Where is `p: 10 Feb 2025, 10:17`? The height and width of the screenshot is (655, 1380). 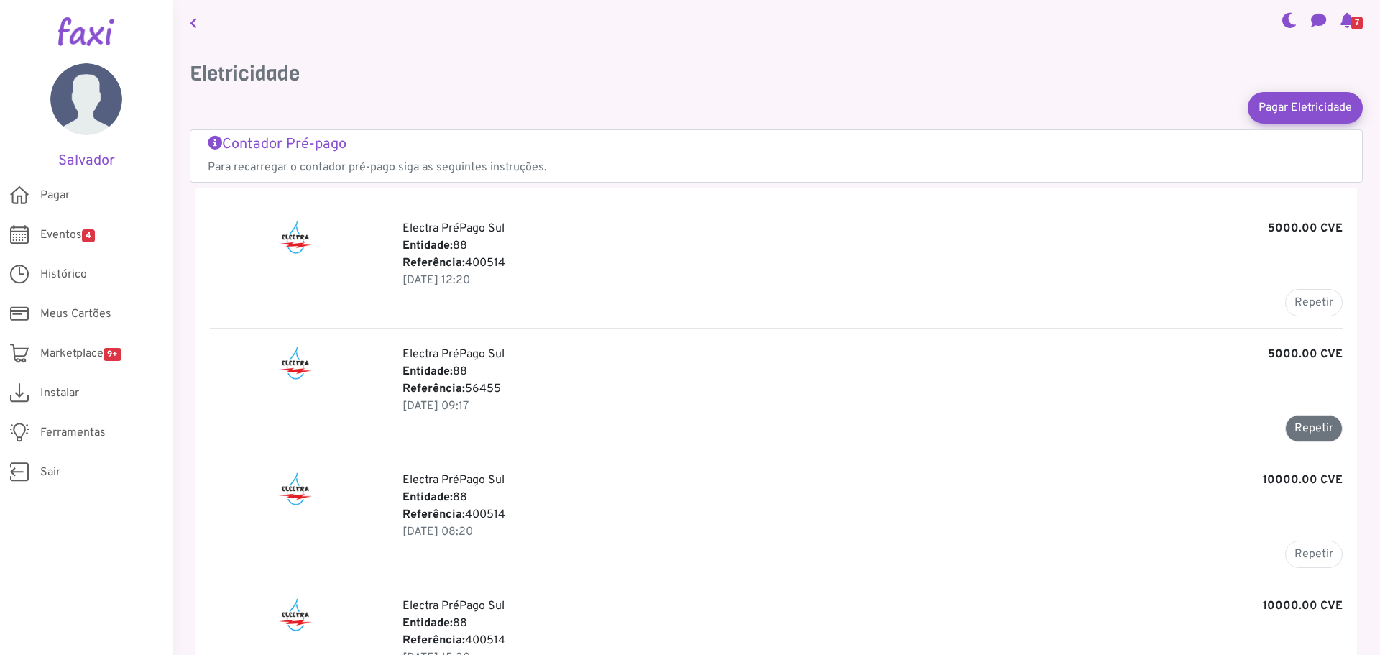
p: 10 Feb 2025, 10:17 is located at coordinates (872, 406).